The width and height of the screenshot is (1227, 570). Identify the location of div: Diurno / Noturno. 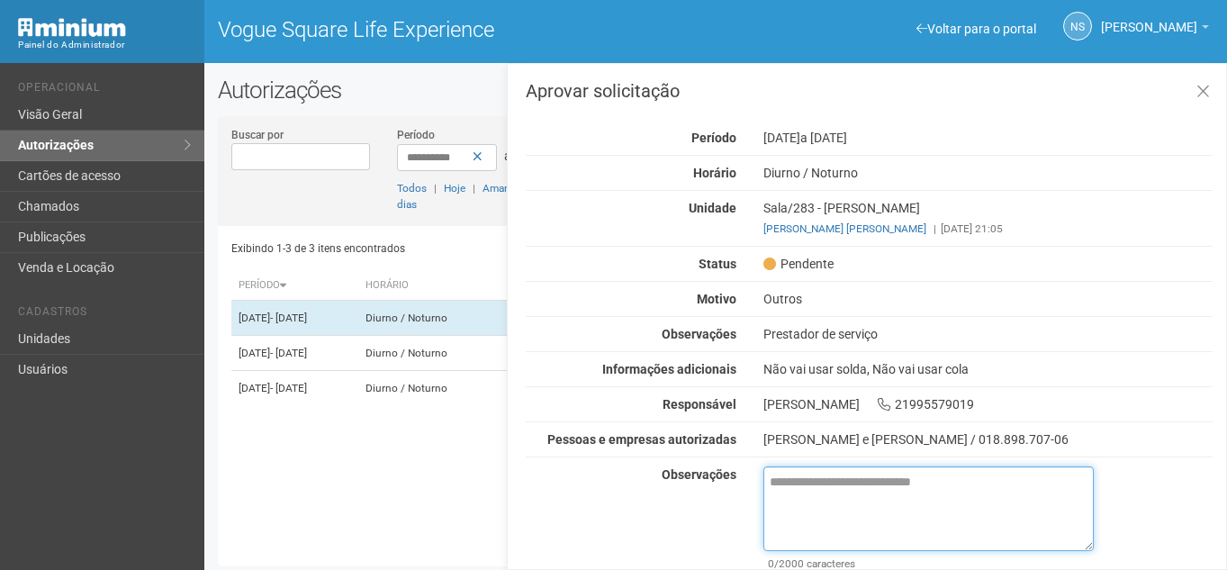
(988, 173).